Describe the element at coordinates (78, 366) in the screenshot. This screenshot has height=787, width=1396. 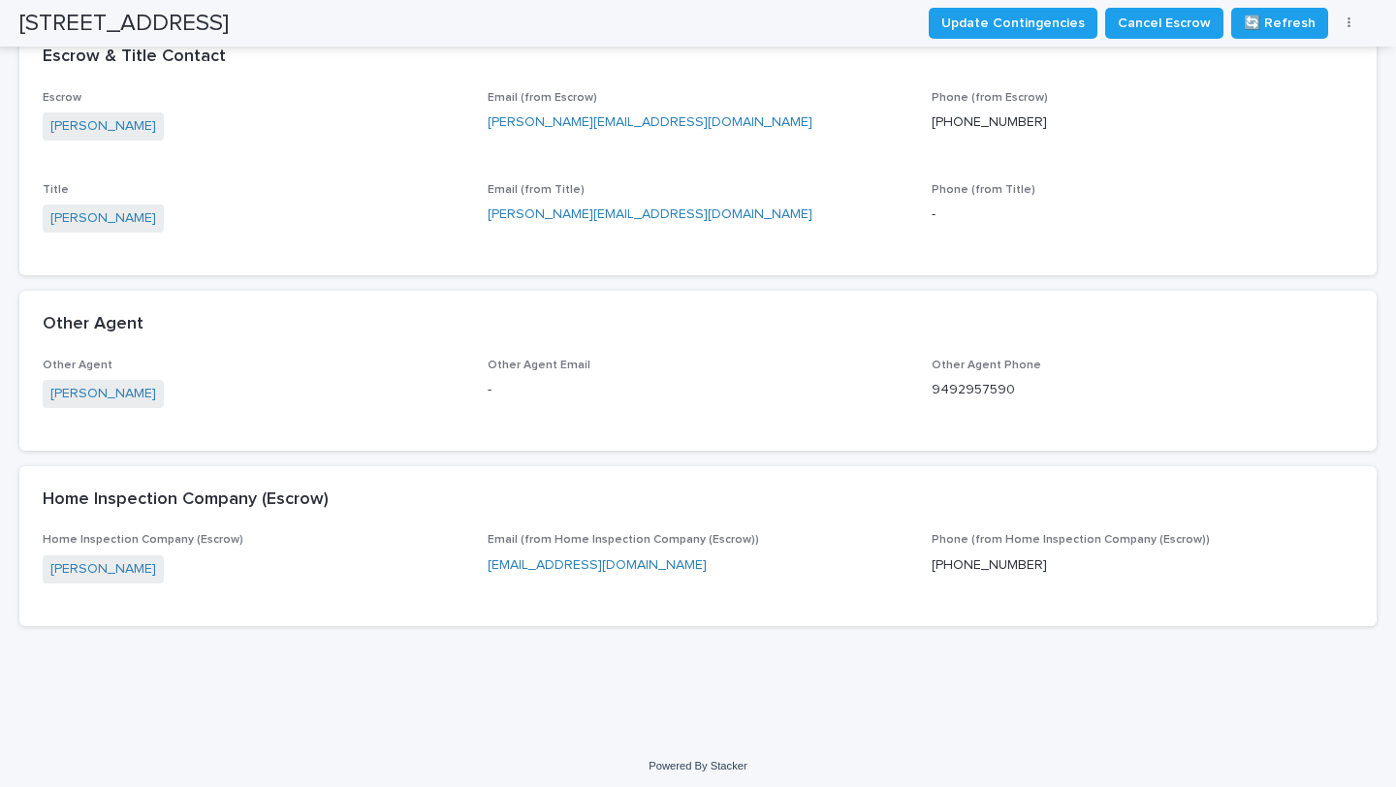
I see `span: Other Agent` at that location.